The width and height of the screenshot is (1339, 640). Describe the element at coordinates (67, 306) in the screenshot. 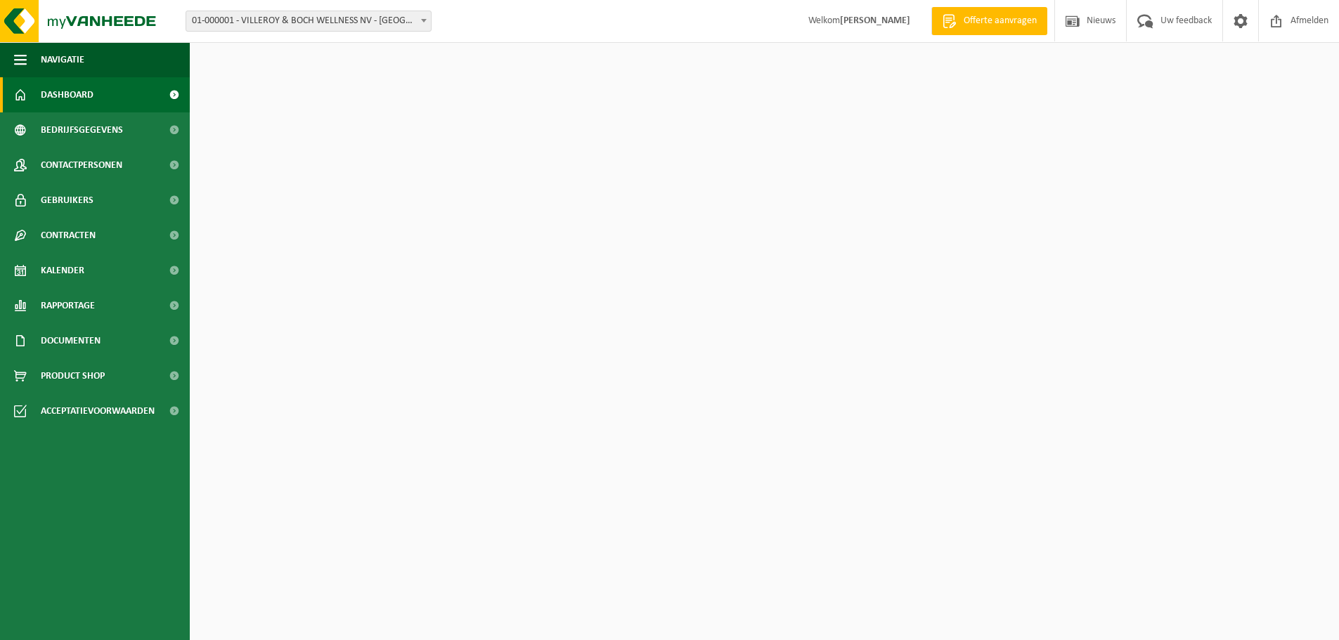

I see `span: Rapportage` at that location.